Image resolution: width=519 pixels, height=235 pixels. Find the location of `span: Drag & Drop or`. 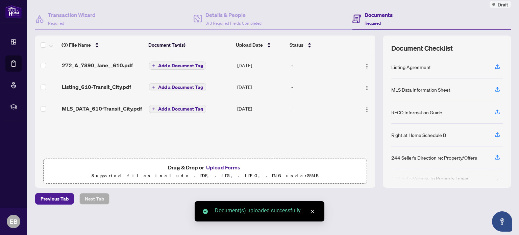

span: Drag & Drop or is located at coordinates (205, 167).